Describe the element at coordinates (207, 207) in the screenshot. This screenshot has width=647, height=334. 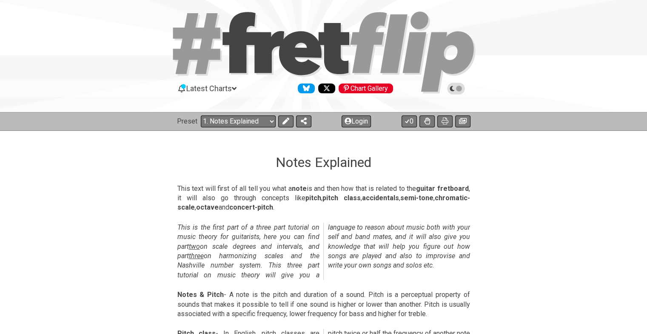
I see `strong: octave` at that location.